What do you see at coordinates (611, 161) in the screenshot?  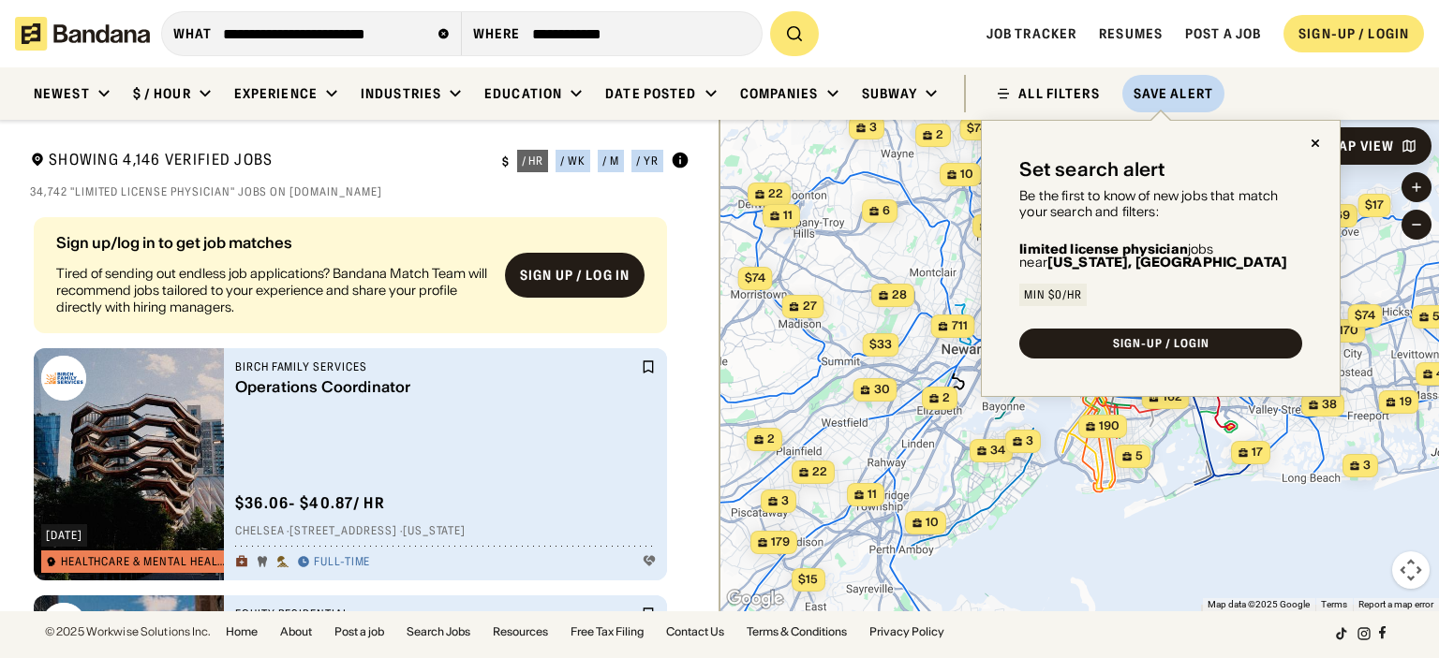 I see `div: / m` at bounding box center [611, 161].